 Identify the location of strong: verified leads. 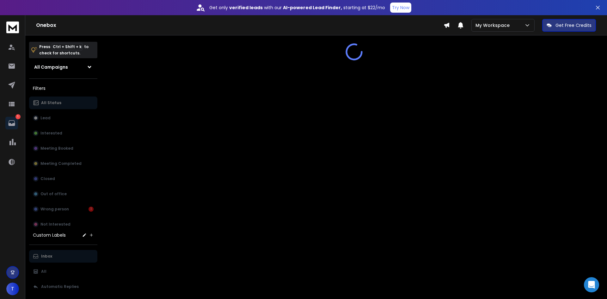
(246, 8).